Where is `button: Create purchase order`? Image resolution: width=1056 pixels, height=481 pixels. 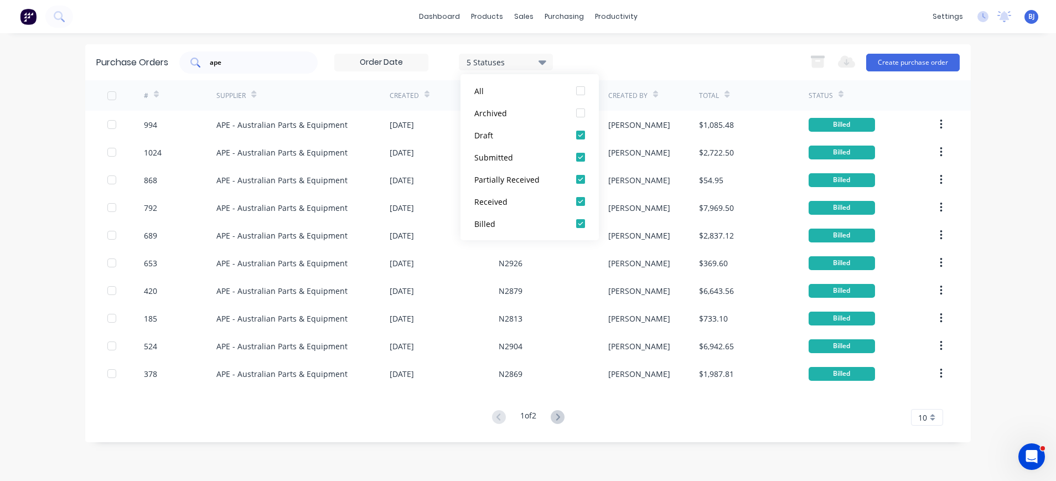 button: Create purchase order is located at coordinates (913, 63).